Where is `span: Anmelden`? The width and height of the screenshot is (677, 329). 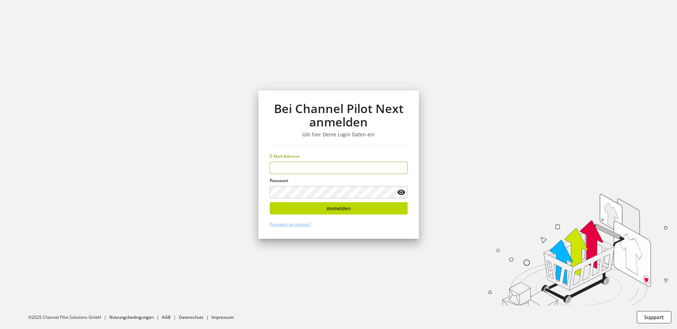
span: Anmelden is located at coordinates (338, 208).